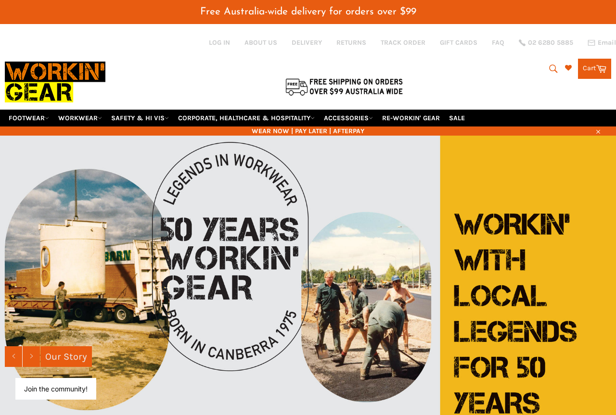 This screenshot has height=415, width=616. Describe the element at coordinates (498, 42) in the screenshot. I see `a: FAQ` at that location.